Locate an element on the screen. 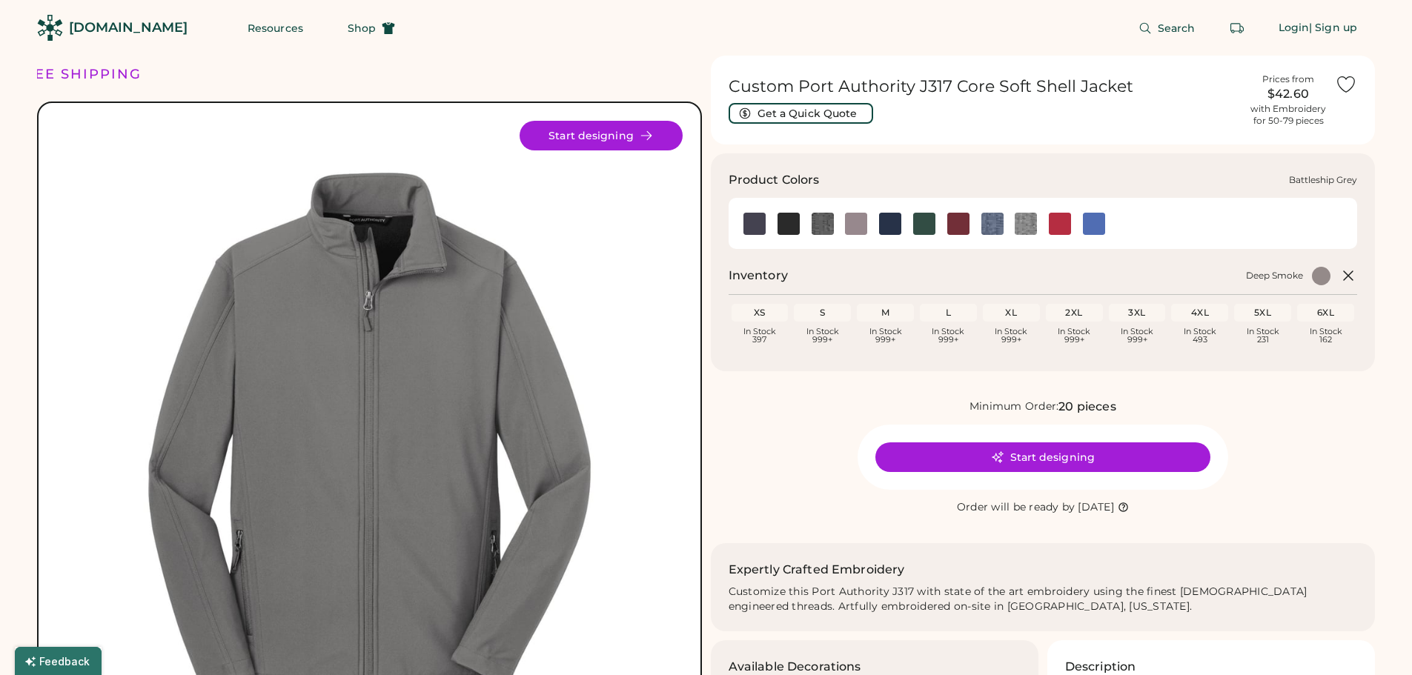 This screenshot has width=1412, height=675. div: | Sign up is located at coordinates (1333, 28).